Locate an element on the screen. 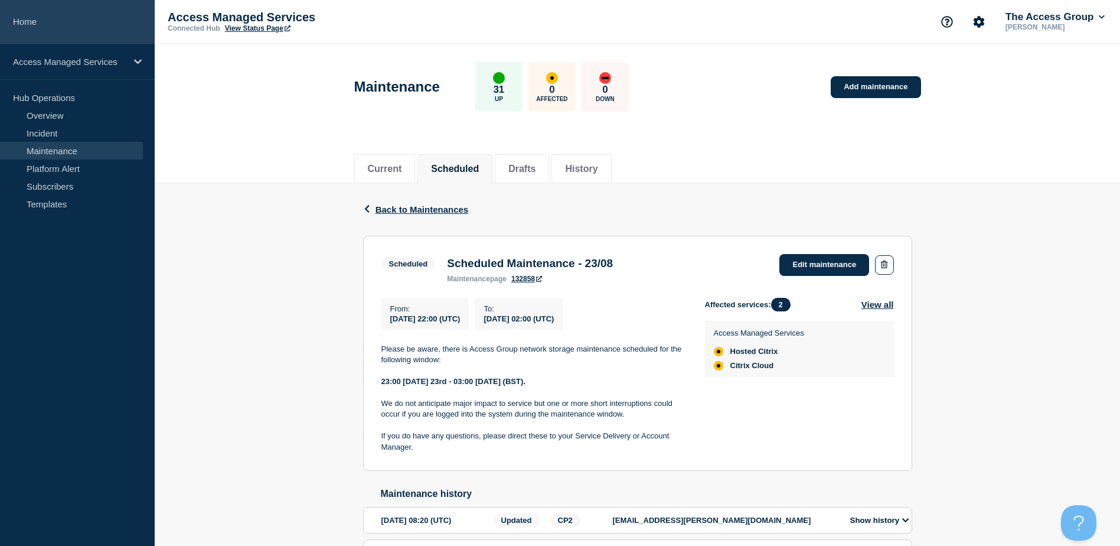 The image size is (1120, 546). p: Up is located at coordinates (499, 99).